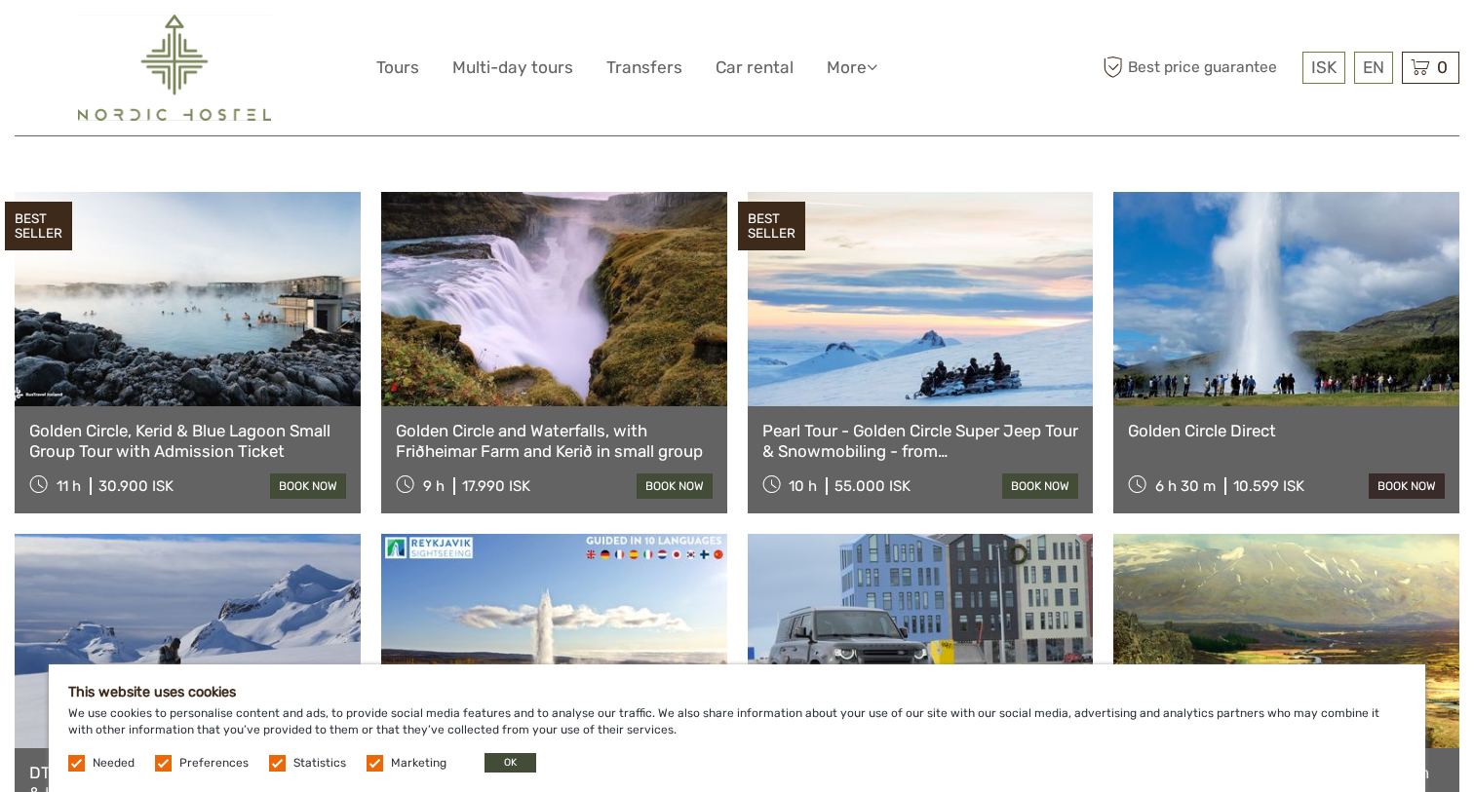  Describe the element at coordinates (1268, 486) in the screenshot. I see `div: 10.599 ISK` at that location.